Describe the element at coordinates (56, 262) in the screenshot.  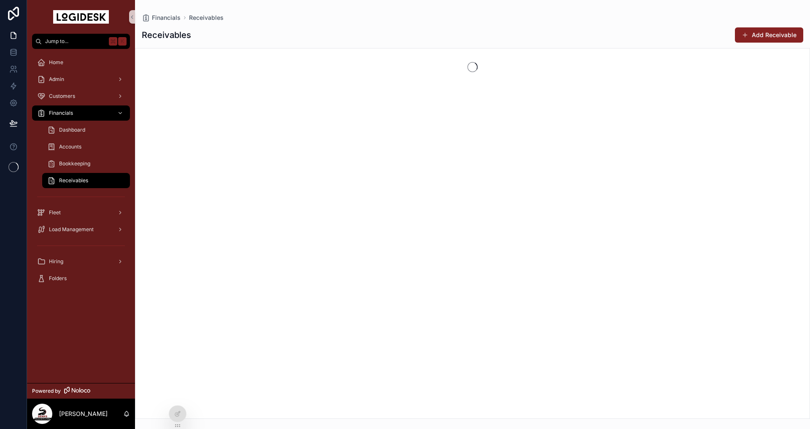
I see `span: Hiring` at that location.